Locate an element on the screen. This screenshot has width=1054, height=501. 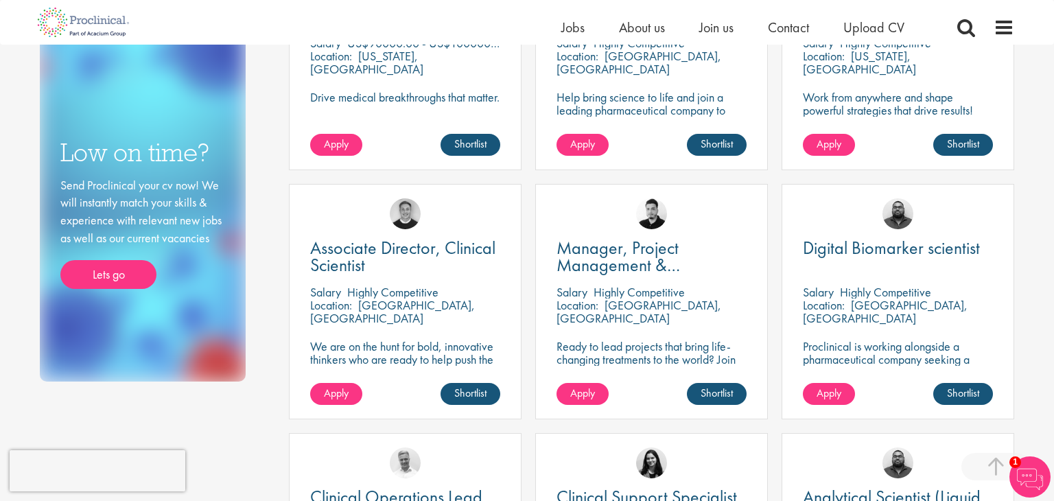
a: Joshua Bye is located at coordinates (405, 462).